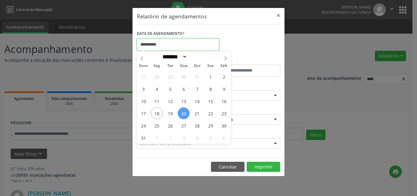 This screenshot has height=196, width=417. I want to click on span: Setembro 4, 2025, so click(197, 137).